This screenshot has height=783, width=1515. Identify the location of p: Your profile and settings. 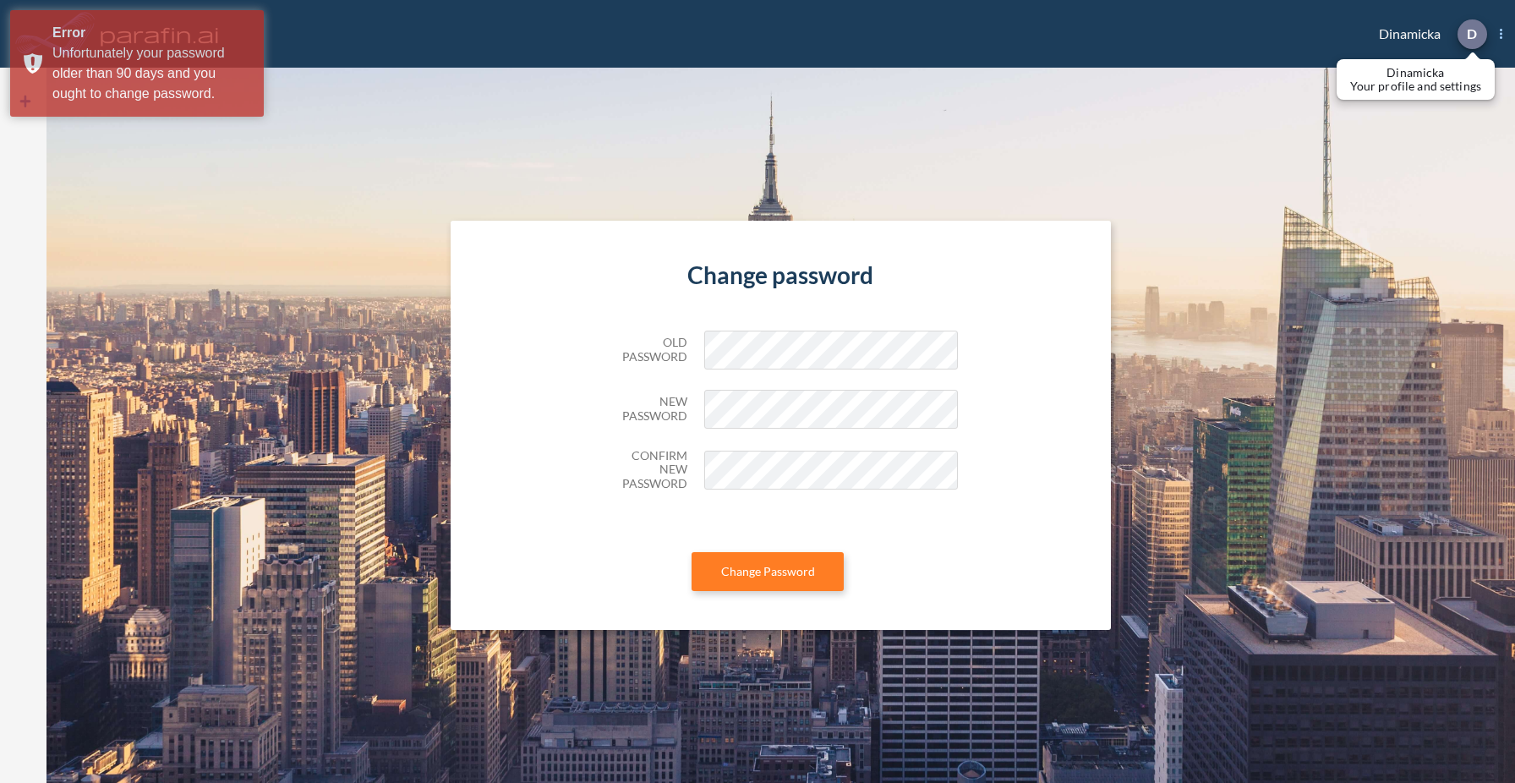
(1415, 86).